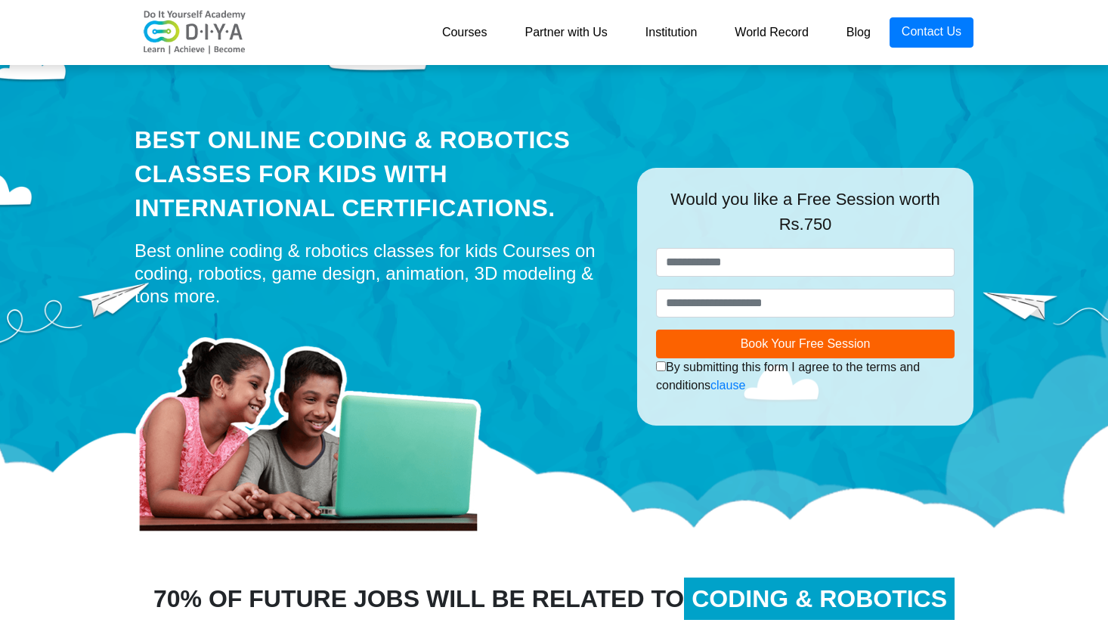 The image size is (1108, 632). Describe the element at coordinates (565, 32) in the screenshot. I see `a: Partner with Us` at that location.